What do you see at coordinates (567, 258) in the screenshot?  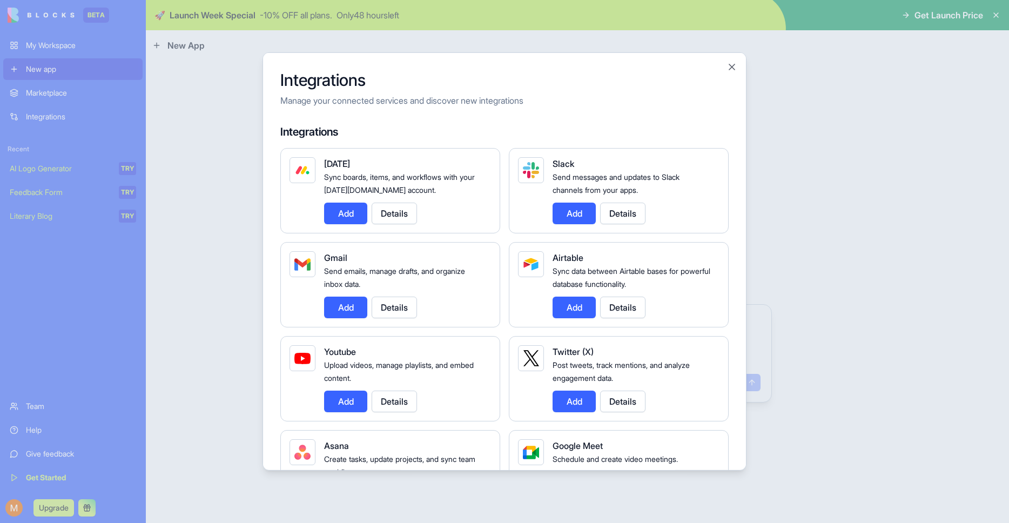 I see `span: Airtable` at bounding box center [567, 258].